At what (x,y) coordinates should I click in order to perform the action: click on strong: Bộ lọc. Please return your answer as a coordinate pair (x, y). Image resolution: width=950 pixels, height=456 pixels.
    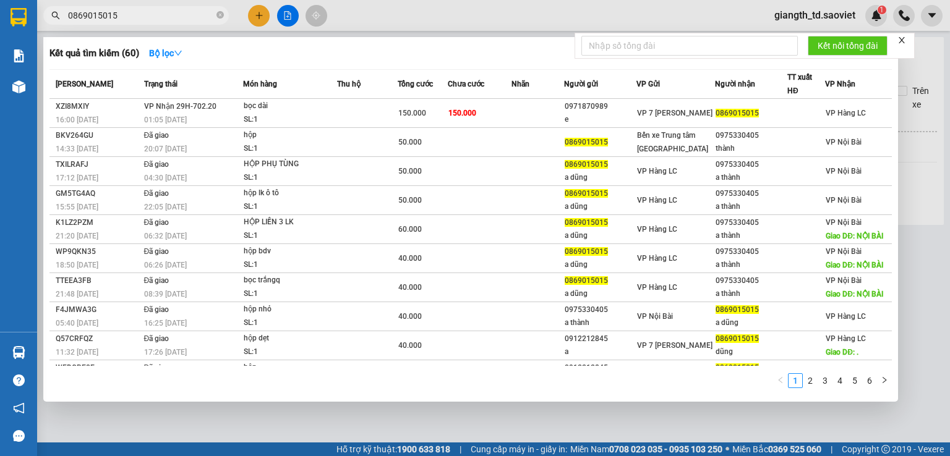
    Looking at the image, I should click on (166, 53).